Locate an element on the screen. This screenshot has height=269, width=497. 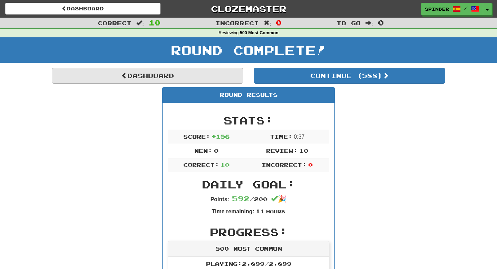
span: Spinder is located at coordinates (437, 9).